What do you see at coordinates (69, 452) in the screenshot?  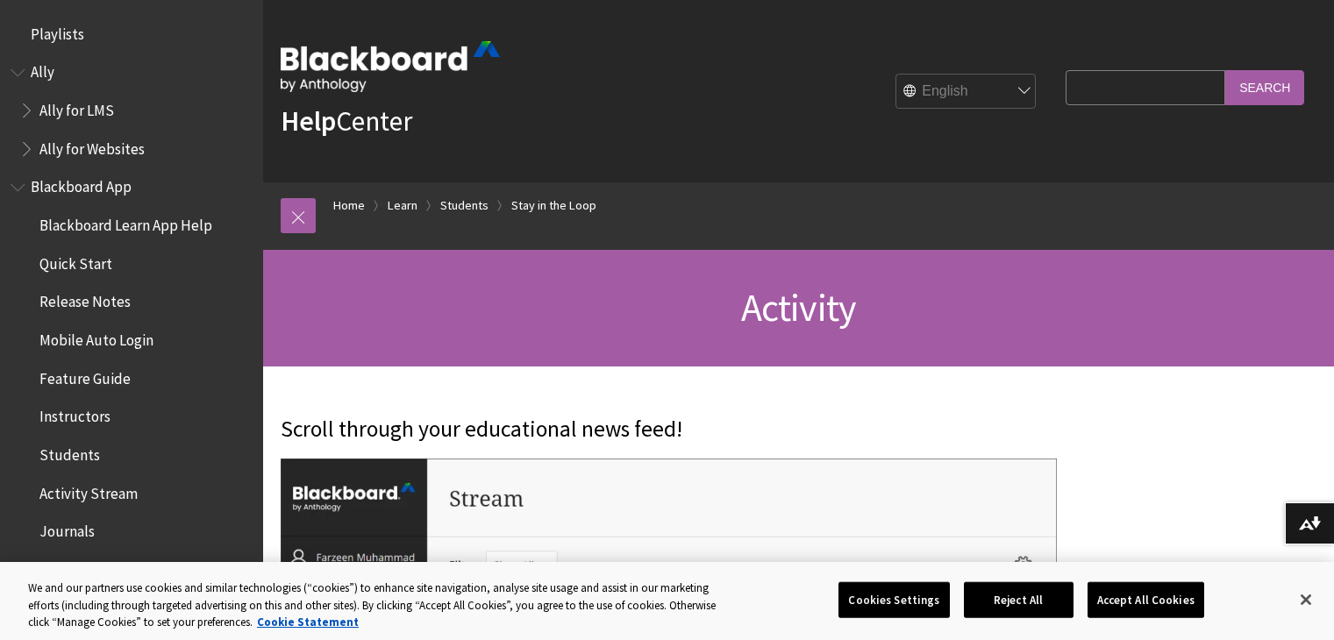 I see `span: Students` at bounding box center [69, 452].